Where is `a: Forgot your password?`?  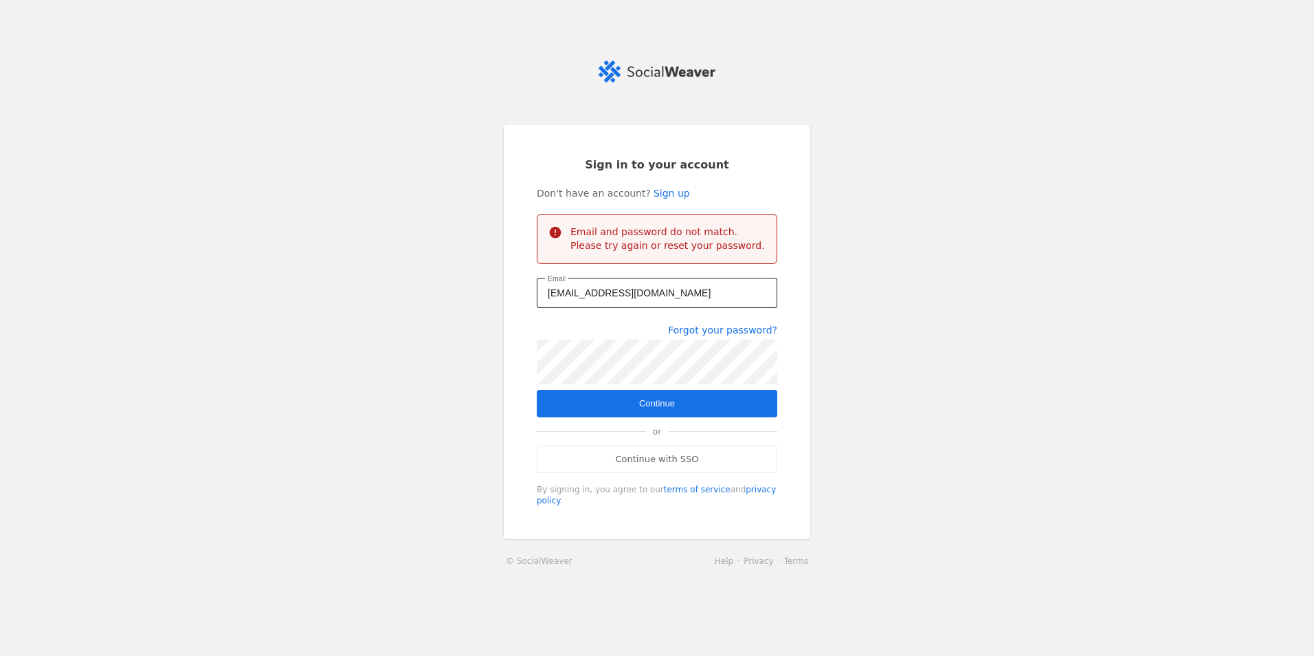 a: Forgot your password? is located at coordinates (722, 330).